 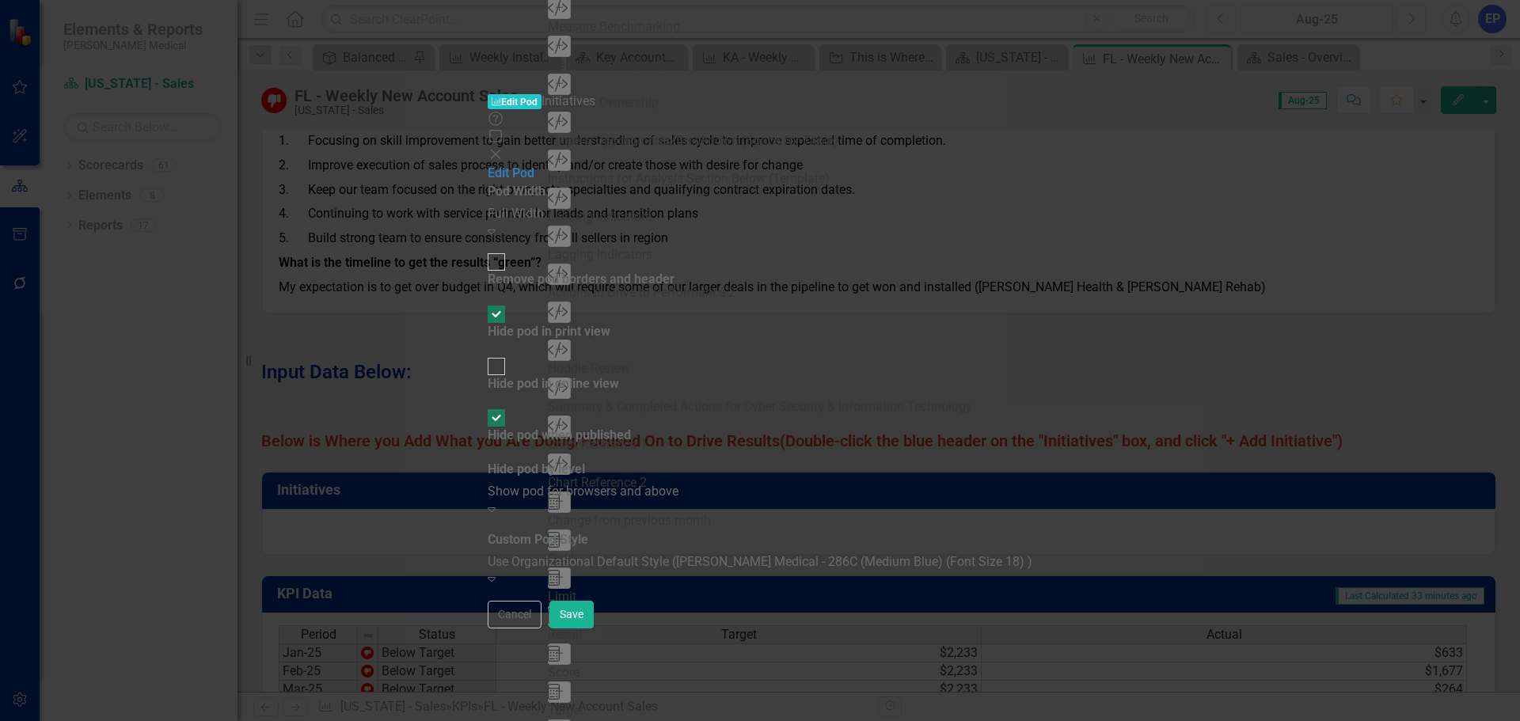 I want to click on button: Cancel, so click(x=514, y=614).